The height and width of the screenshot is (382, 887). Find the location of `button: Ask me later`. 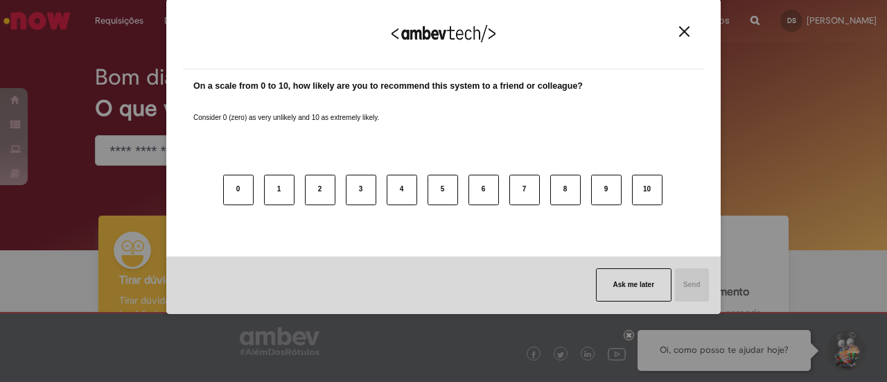

button: Ask me later is located at coordinates (634, 285).